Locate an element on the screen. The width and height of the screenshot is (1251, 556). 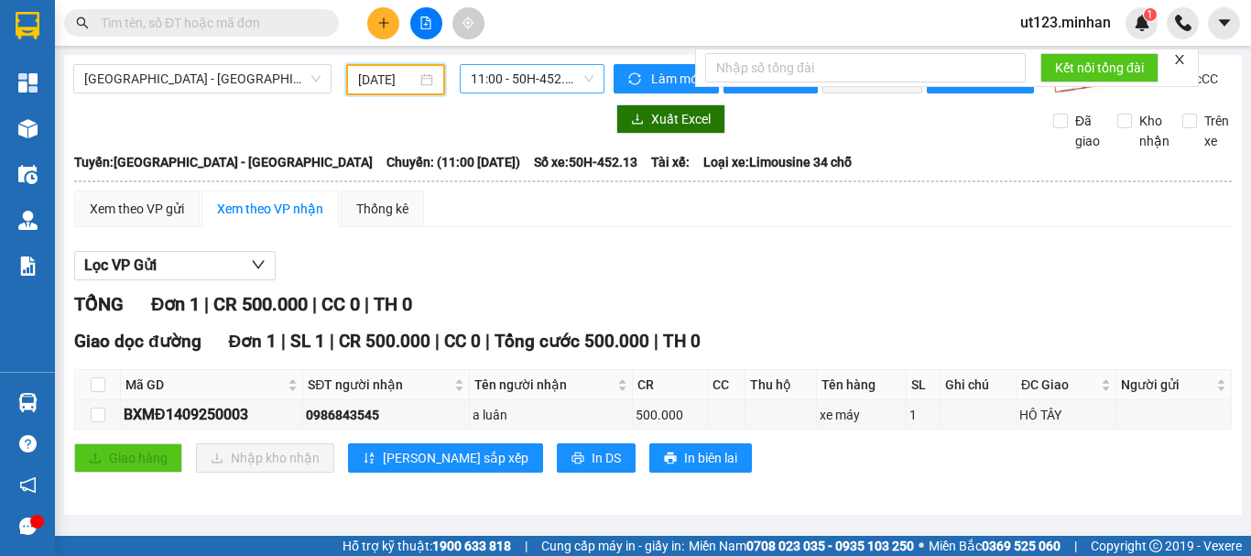
span: Làm mới is located at coordinates (678, 79).